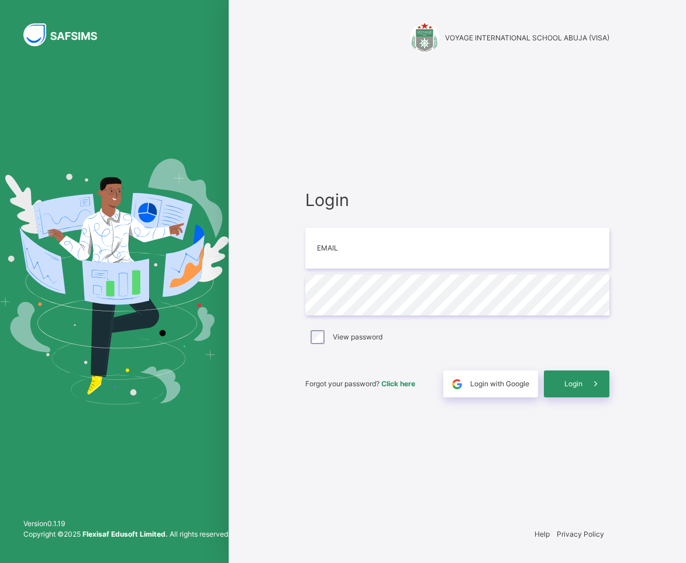 The width and height of the screenshot is (686, 563). Describe the element at coordinates (500, 384) in the screenshot. I see `span: Login with Google` at that location.